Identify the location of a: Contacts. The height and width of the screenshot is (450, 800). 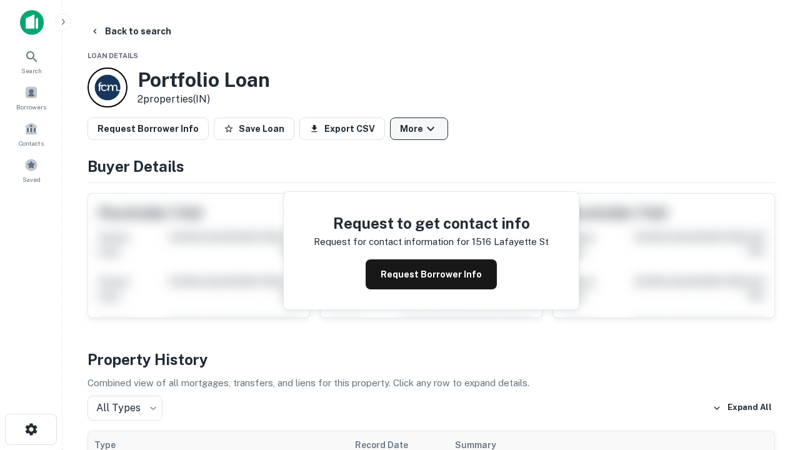
(31, 134).